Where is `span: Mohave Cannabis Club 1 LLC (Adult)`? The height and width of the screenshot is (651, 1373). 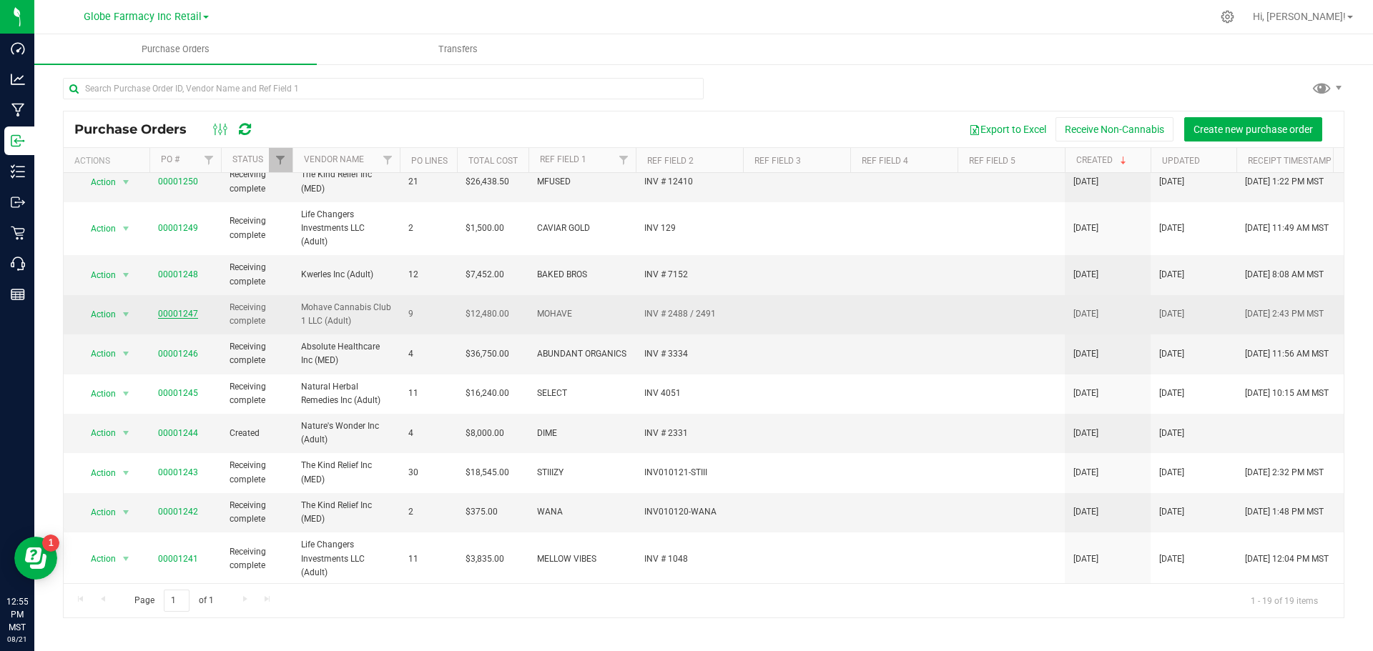
span: Mohave Cannabis Club 1 LLC (Adult) is located at coordinates (346, 315).